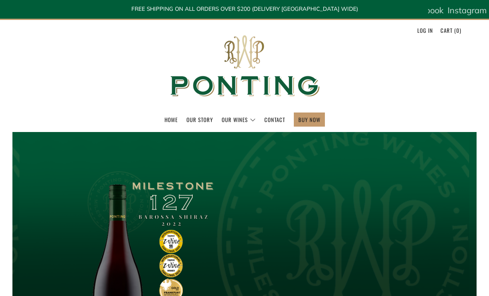 Image resolution: width=489 pixels, height=296 pixels. I want to click on a: Cart (0), so click(451, 30).